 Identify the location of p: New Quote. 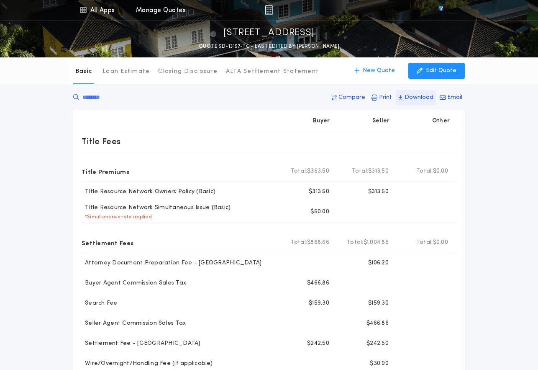
(379, 71).